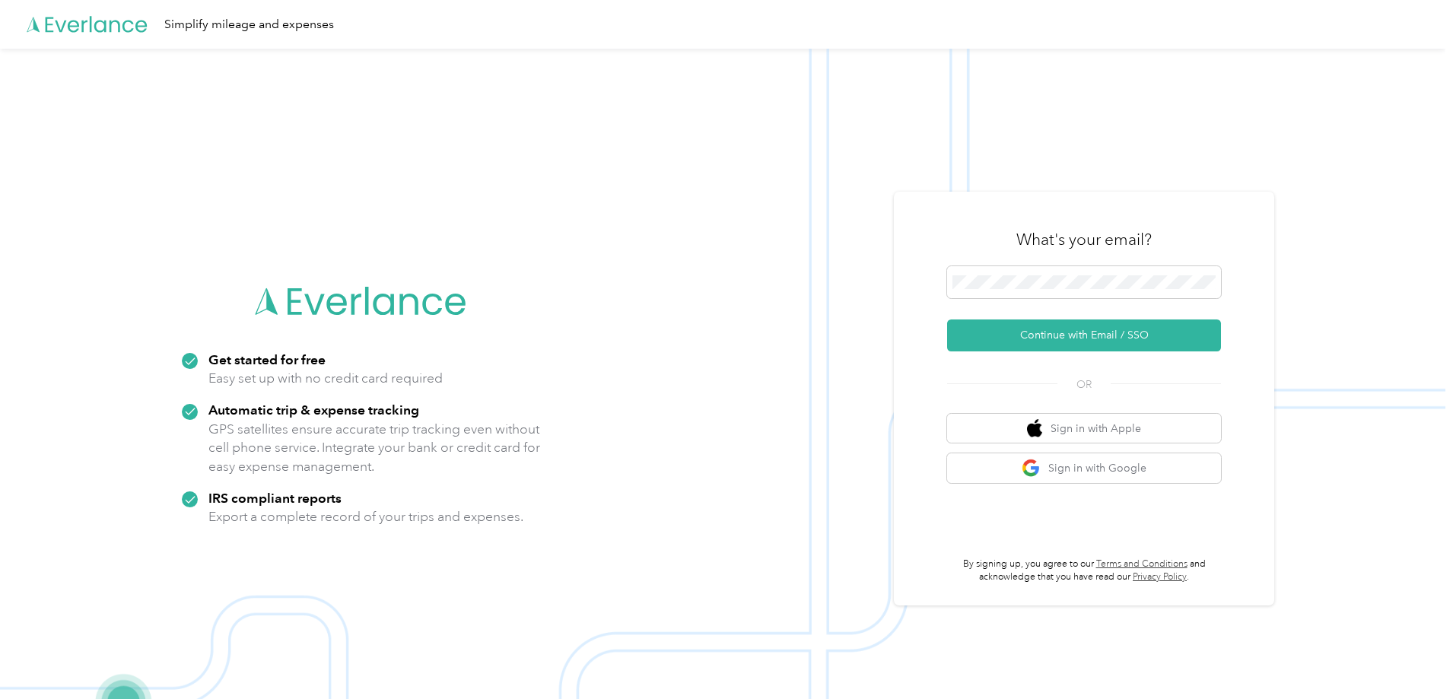 The image size is (1453, 699). I want to click on span: OR, so click(1084, 384).